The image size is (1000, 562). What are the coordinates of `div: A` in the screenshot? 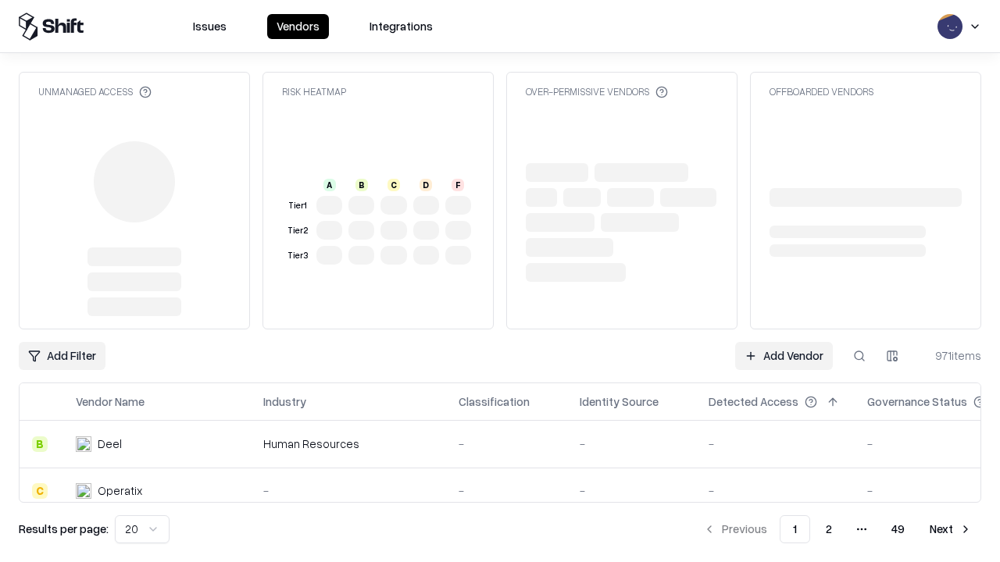 It's located at (330, 185).